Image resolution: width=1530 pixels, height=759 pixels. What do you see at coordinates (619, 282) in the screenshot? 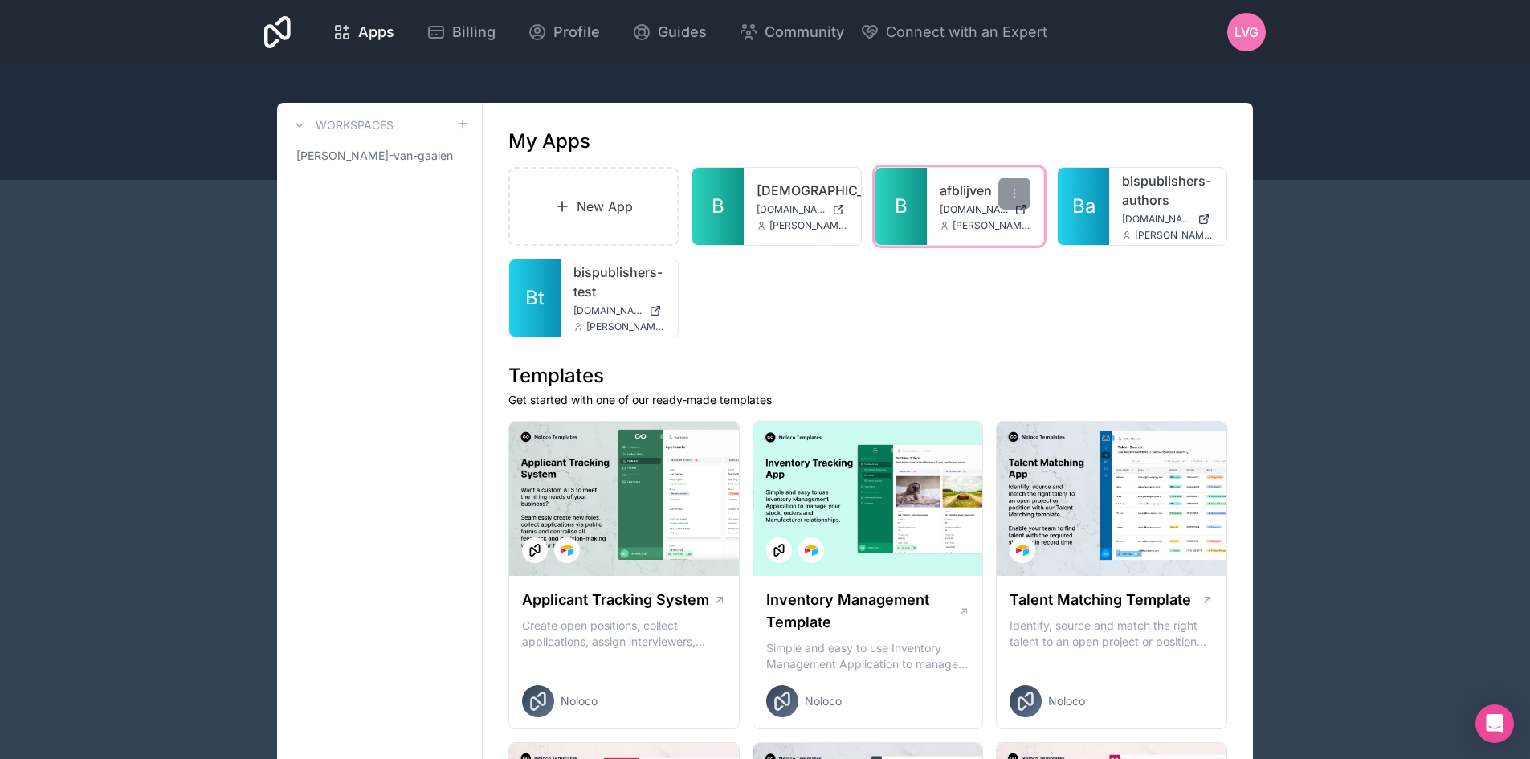
I see `a: bispublishers-test` at bounding box center [619, 282].